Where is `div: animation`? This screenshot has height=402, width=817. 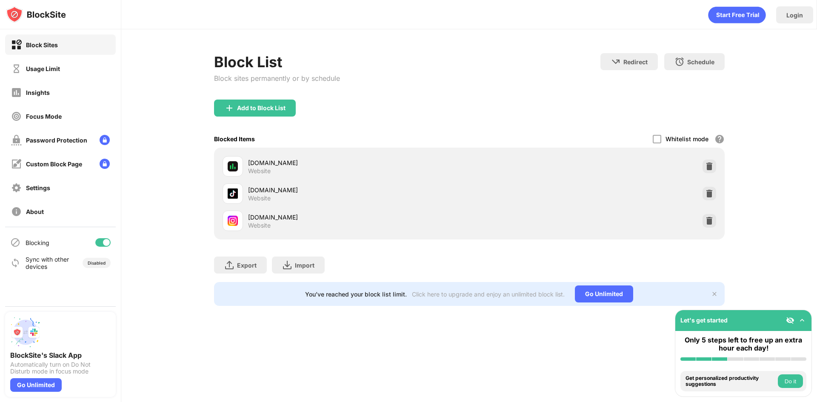
div: animation is located at coordinates (737, 15).